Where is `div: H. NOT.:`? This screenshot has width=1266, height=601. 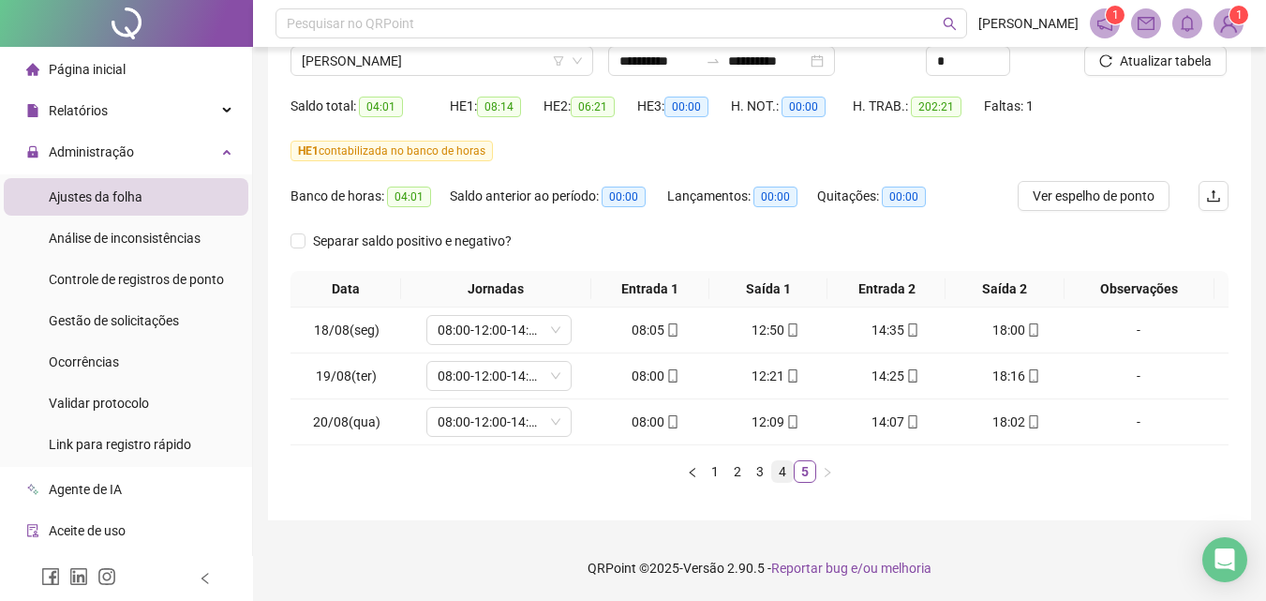
div: H. NOT.: is located at coordinates (792, 106).